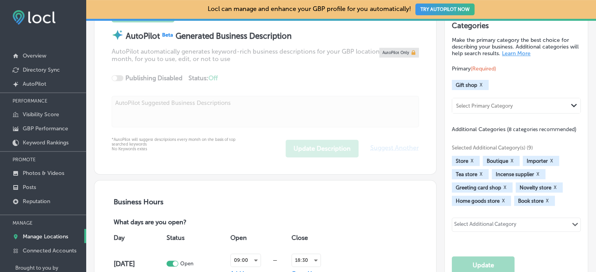 This screenshot has width=596, height=272. Describe the element at coordinates (168, 35) in the screenshot. I see `img: Beta` at that location.